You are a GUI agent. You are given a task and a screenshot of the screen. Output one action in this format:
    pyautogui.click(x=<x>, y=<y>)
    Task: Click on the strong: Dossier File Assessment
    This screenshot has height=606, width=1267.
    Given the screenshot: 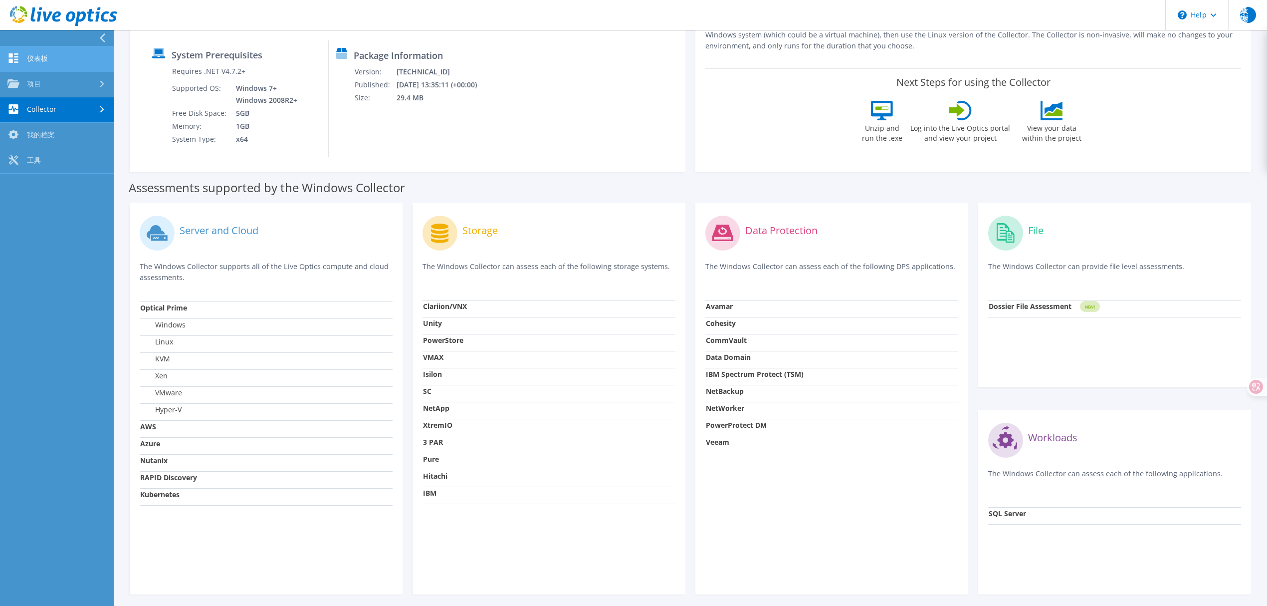 What is the action you would take?
    pyautogui.click(x=1030, y=306)
    